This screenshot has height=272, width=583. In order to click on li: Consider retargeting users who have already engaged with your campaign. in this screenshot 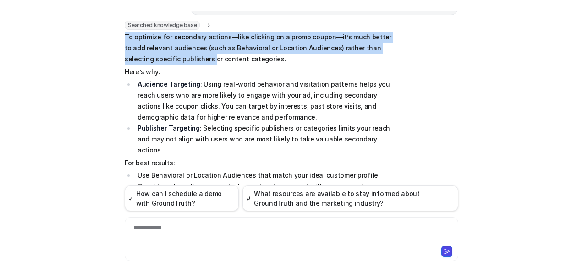, I will do `click(264, 187)`.